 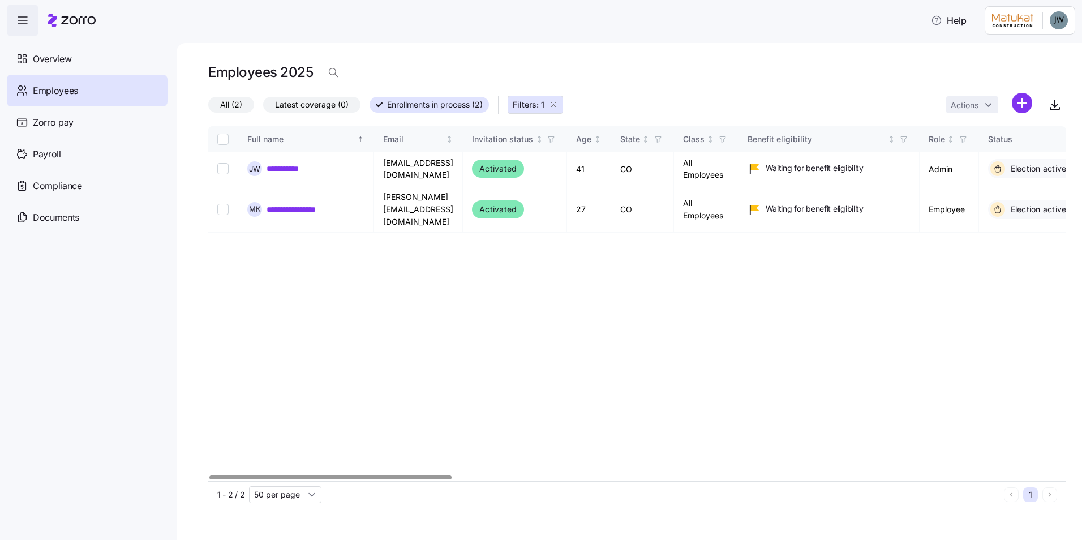 I want to click on th: Benefit eligibilityNot sorted, so click(x=829, y=139).